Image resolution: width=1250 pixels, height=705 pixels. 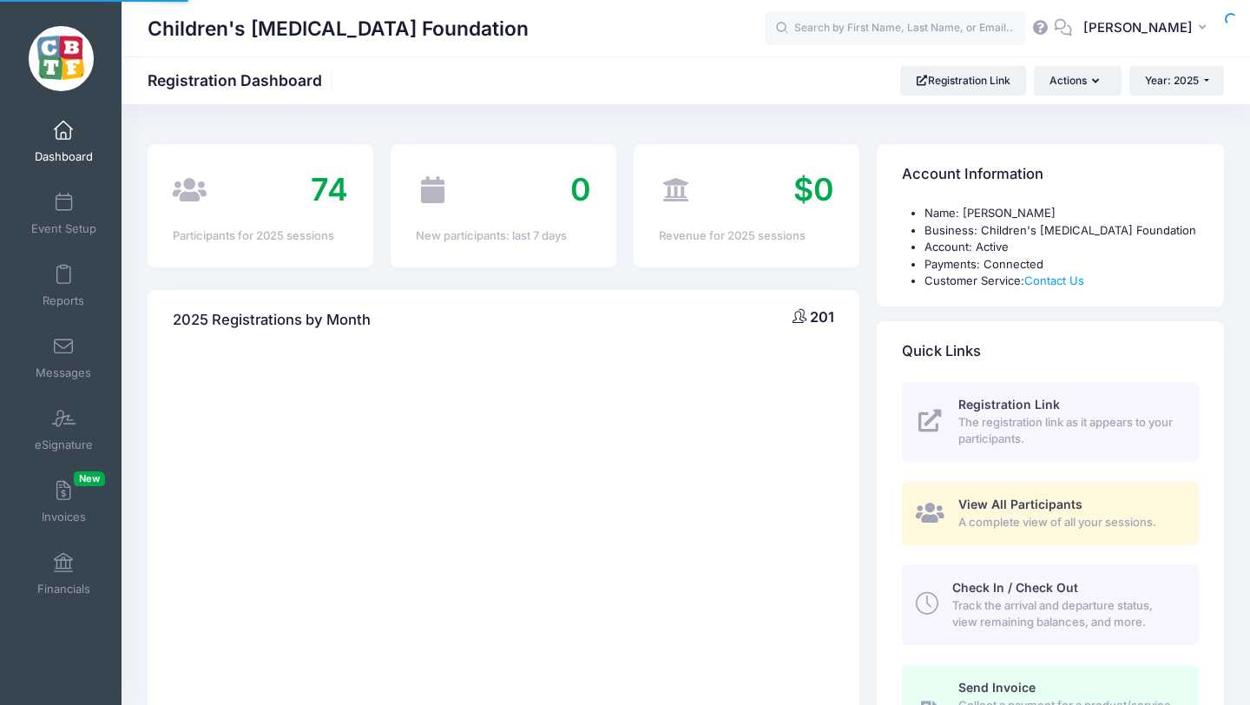 What do you see at coordinates (63, 213) in the screenshot?
I see `a: Event Setup` at bounding box center [63, 213].